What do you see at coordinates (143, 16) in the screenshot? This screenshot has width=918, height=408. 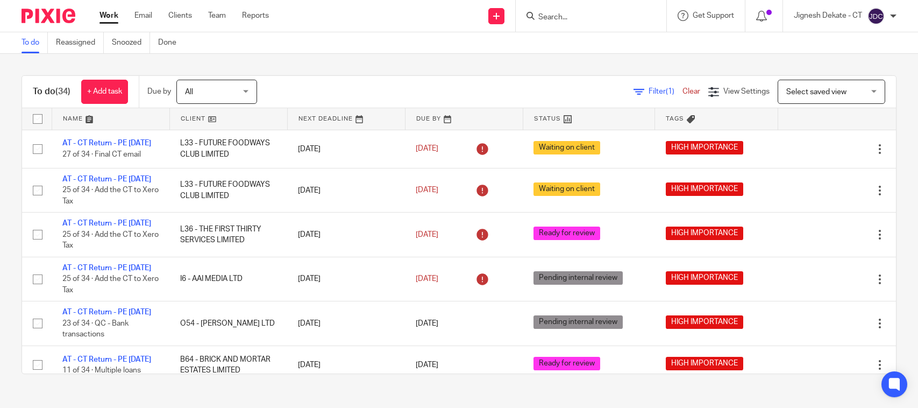 I see `a: Email` at bounding box center [143, 16].